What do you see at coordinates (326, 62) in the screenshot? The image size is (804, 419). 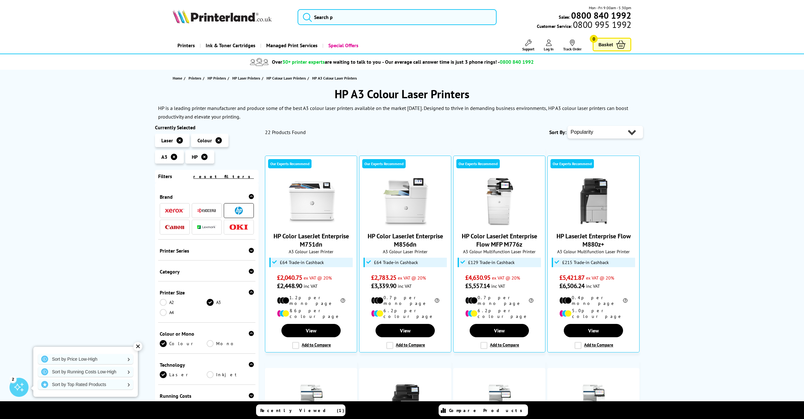 I see `span: Over are waiting to talk to you` at bounding box center [326, 62].